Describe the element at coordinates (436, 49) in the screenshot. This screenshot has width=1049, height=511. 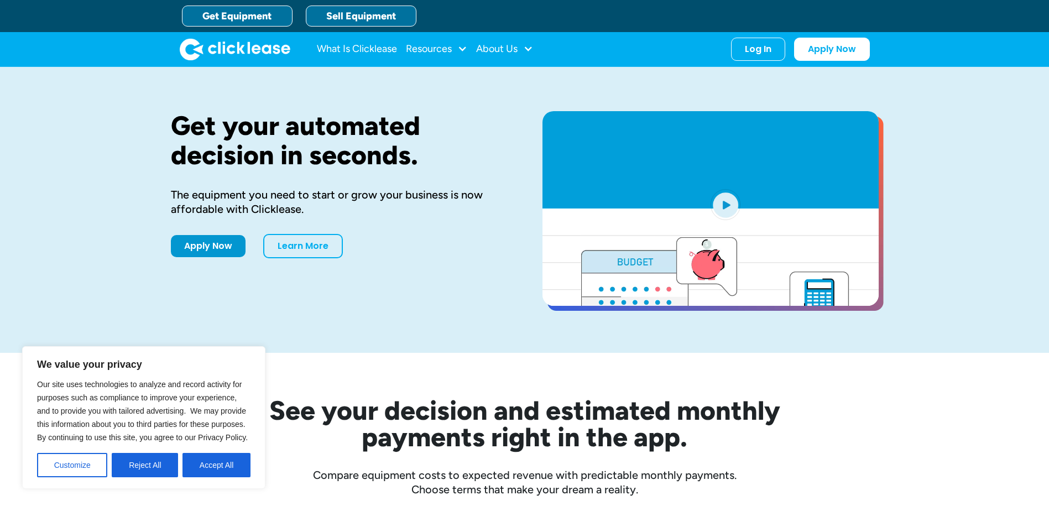
I see `div: Resources` at that location.